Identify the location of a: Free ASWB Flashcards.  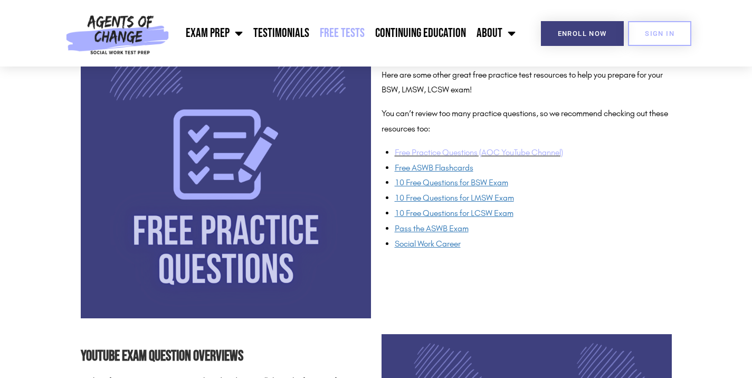
(434, 167).